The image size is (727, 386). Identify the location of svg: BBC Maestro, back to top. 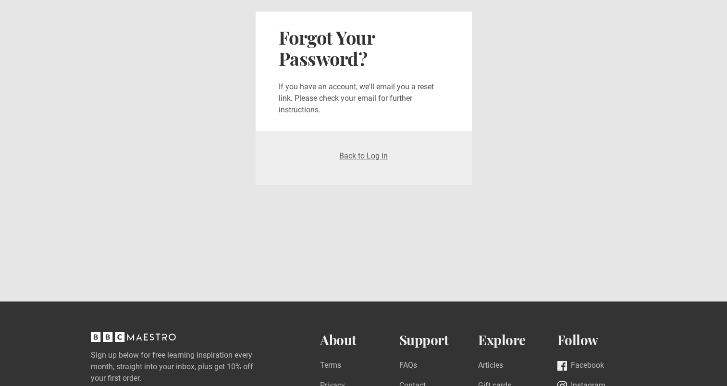
(133, 337).